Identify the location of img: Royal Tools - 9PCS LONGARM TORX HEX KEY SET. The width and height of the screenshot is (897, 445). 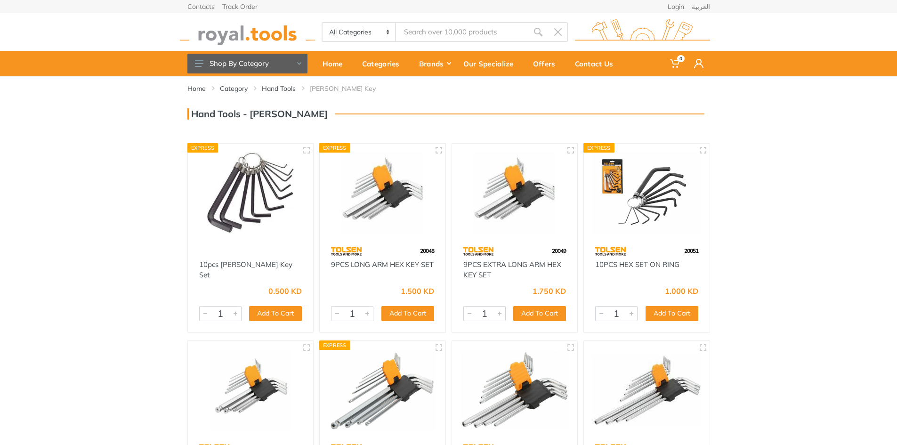
(514, 390).